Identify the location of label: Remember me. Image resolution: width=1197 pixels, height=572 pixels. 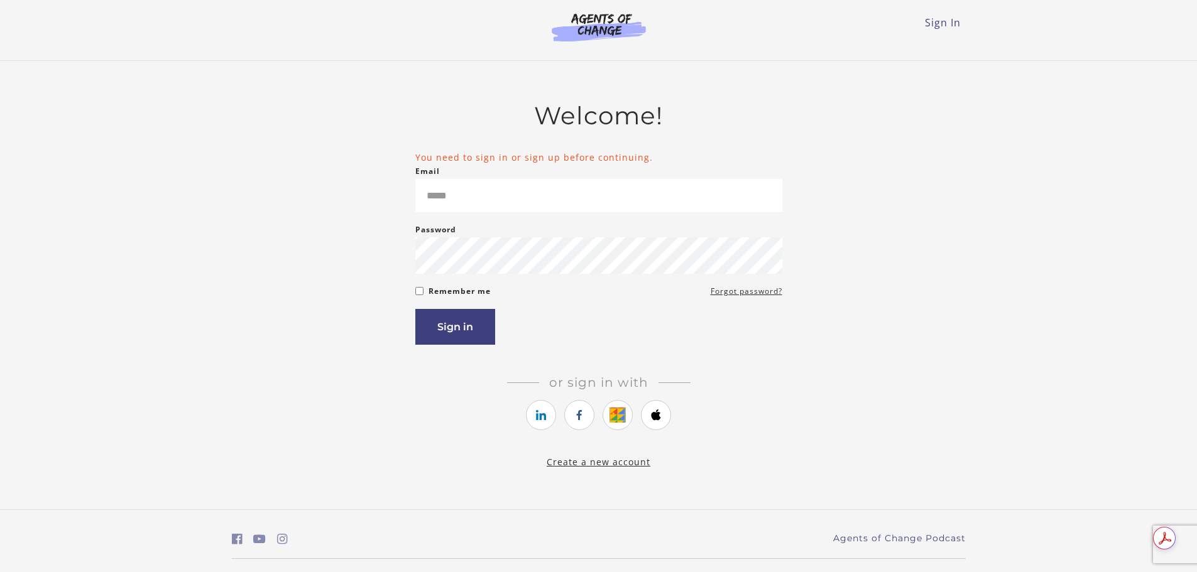
(459, 292).